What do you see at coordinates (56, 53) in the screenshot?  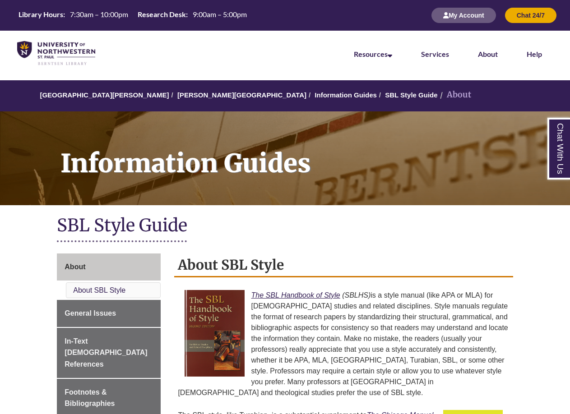 I see `img: UNWSP Library Logo` at bounding box center [56, 53].